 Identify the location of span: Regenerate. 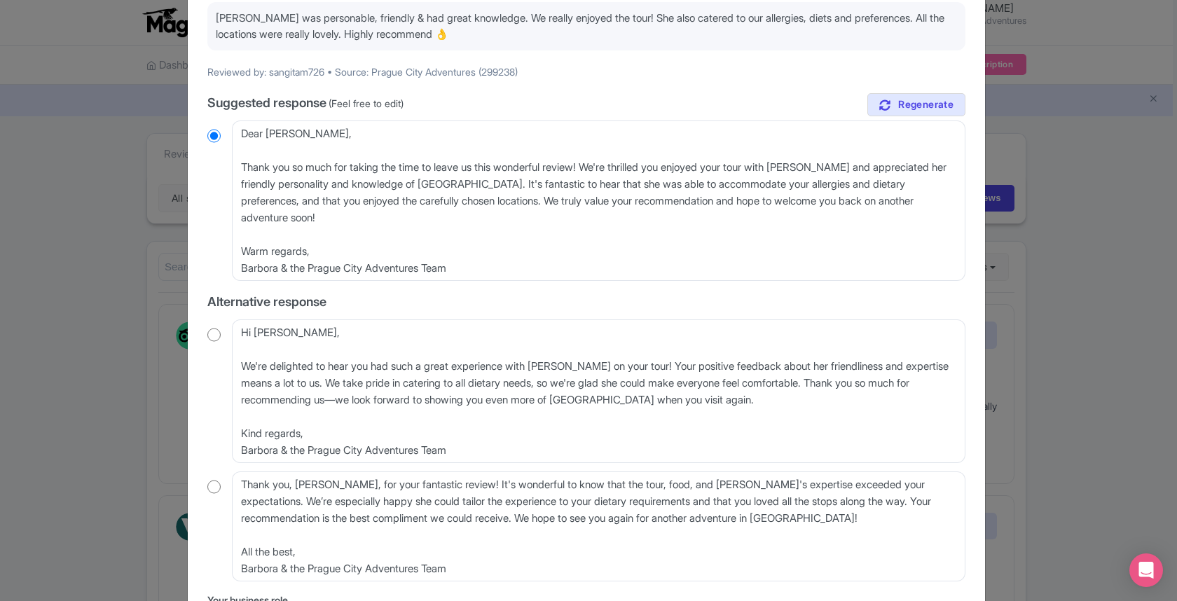
(925, 104).